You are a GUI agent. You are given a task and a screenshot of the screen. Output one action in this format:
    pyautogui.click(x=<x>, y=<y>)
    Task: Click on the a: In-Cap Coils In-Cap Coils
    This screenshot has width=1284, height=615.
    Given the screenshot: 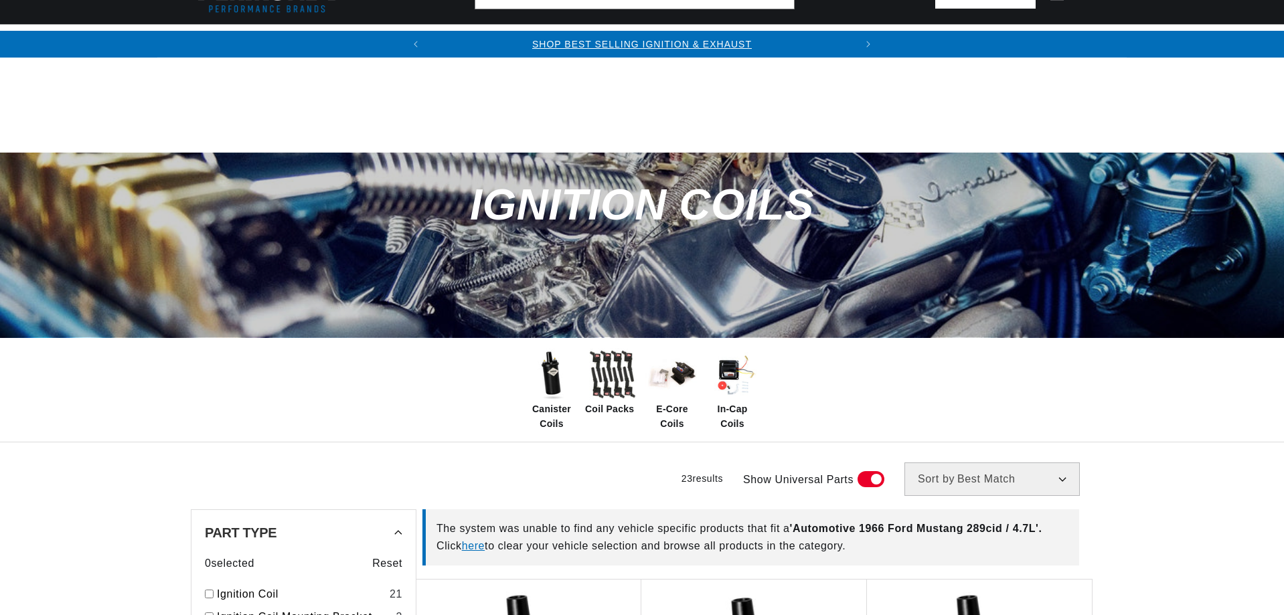 What is the action you would take?
    pyautogui.click(x=732, y=390)
    